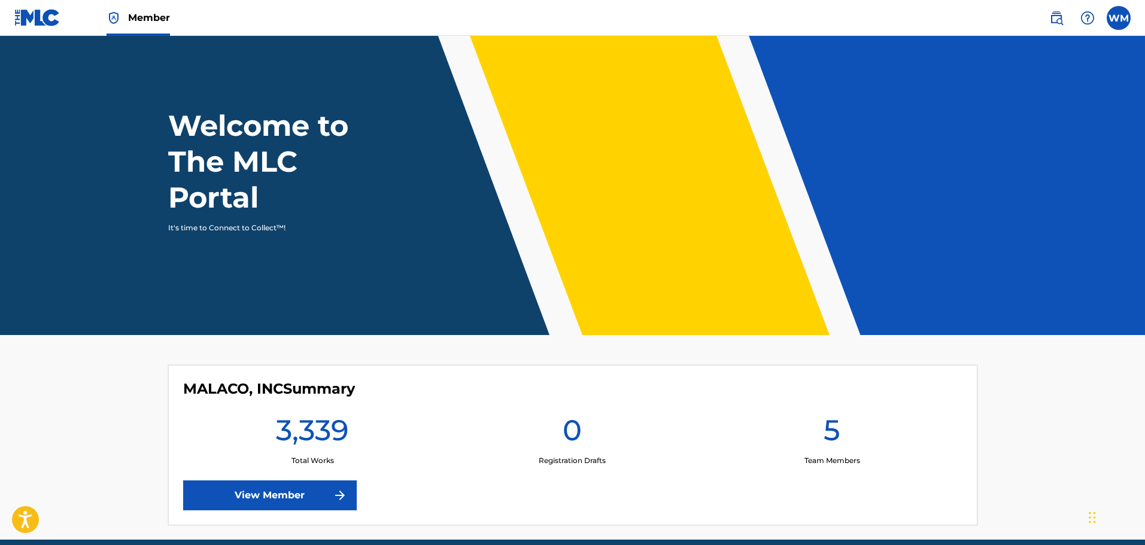 This screenshot has width=1145, height=545. What do you see at coordinates (1088, 18) in the screenshot?
I see `div: Help` at bounding box center [1088, 18].